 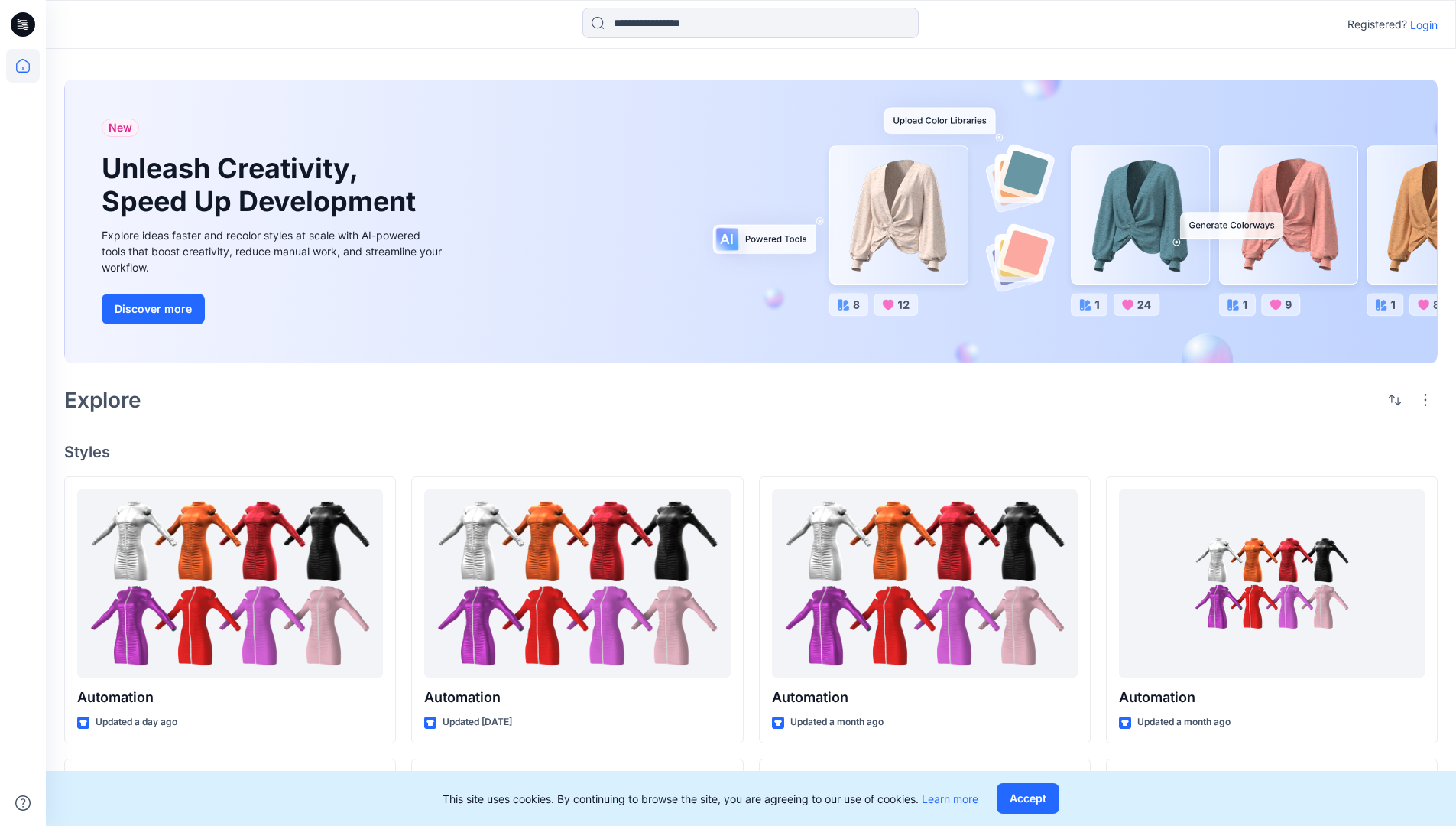 I want to click on button: Discover more, so click(x=152, y=309).